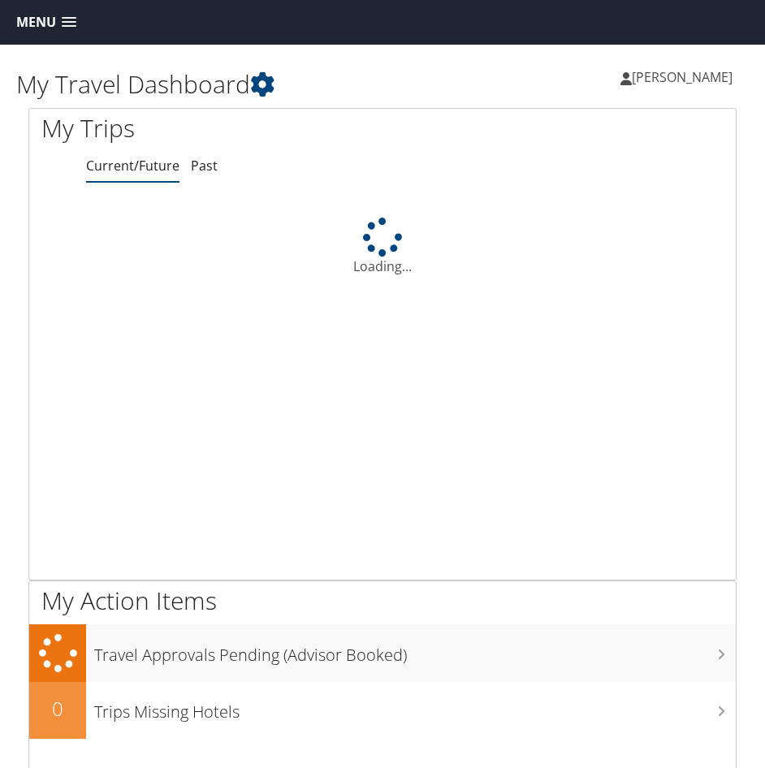 The image size is (765, 768). Describe the element at coordinates (36, 22) in the screenshot. I see `span: Menu` at that location.